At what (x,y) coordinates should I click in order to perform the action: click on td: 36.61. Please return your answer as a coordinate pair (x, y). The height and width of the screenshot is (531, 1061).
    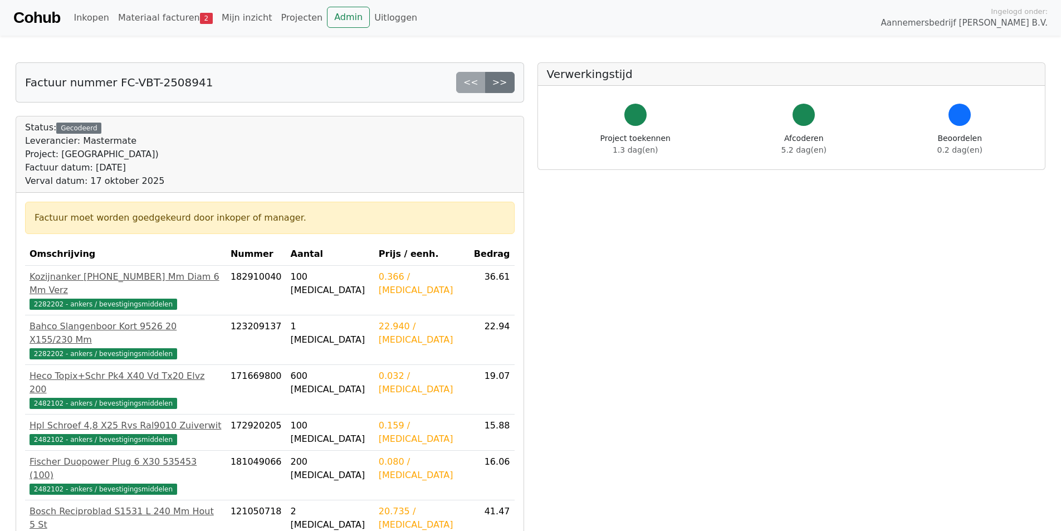
    Looking at the image, I should click on (491, 290).